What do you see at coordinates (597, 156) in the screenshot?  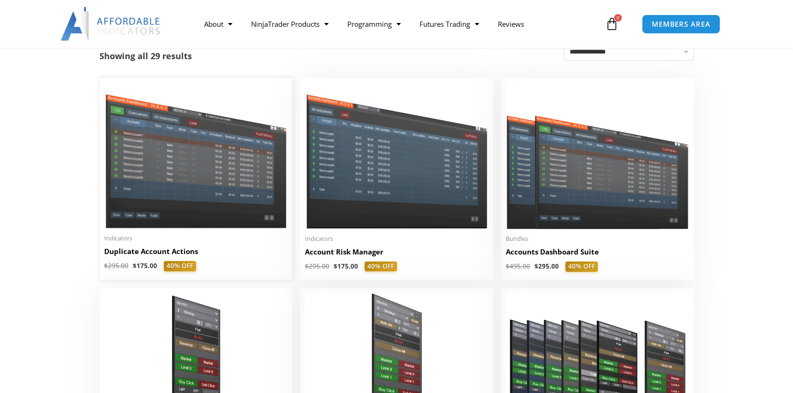 I see `img: Accounts Dashboard Suite` at bounding box center [597, 156].